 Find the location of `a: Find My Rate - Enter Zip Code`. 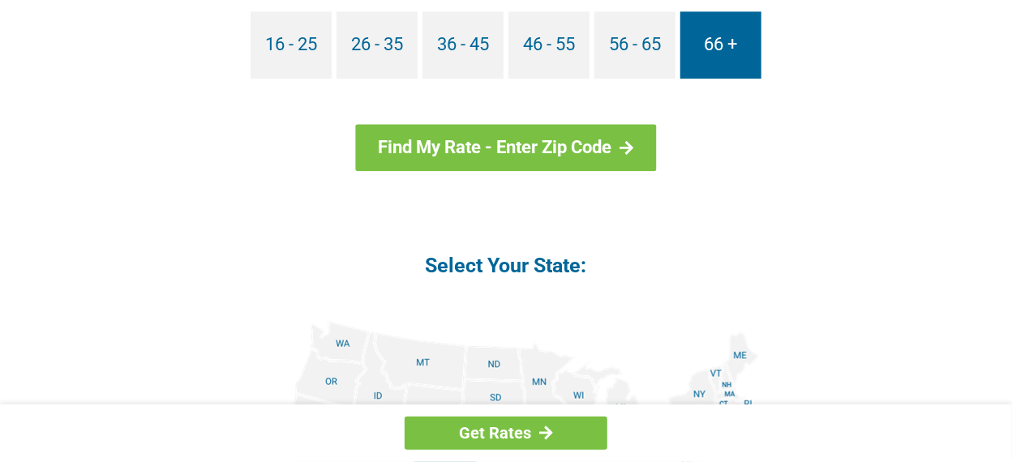

a: Find My Rate - Enter Zip Code is located at coordinates (506, 148).